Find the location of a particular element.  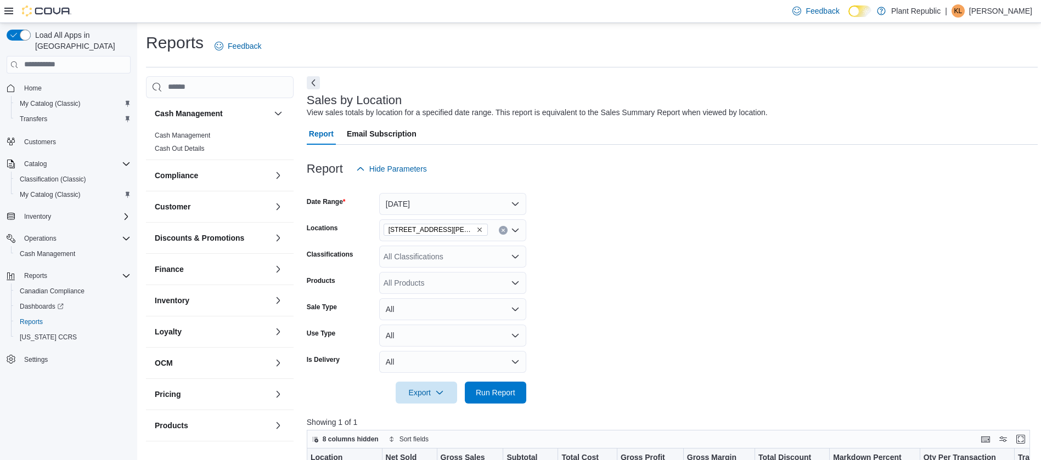

span: Canadian Compliance is located at coordinates (73, 291).